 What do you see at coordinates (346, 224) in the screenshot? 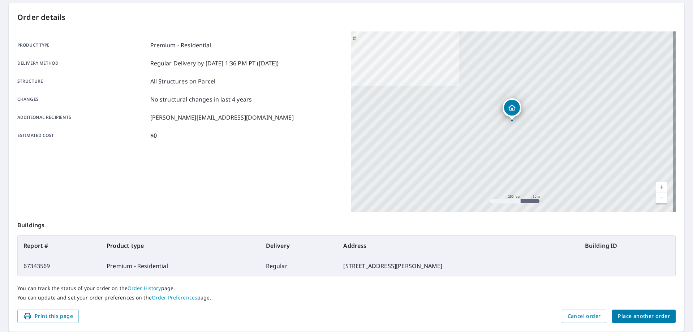
I see `p: Buildings` at bounding box center [346, 224].